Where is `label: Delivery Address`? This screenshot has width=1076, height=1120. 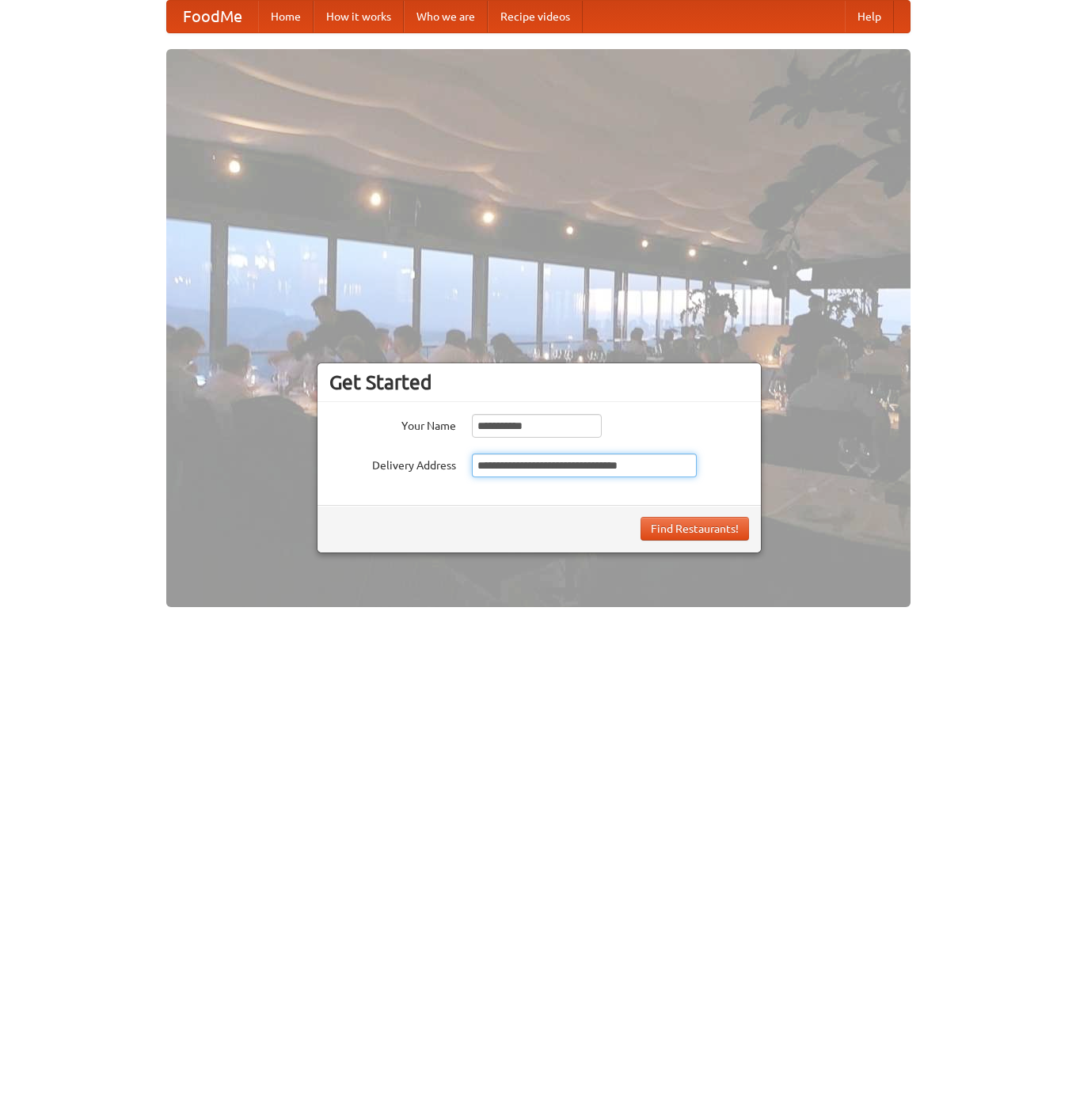
label: Delivery Address is located at coordinates (393, 463).